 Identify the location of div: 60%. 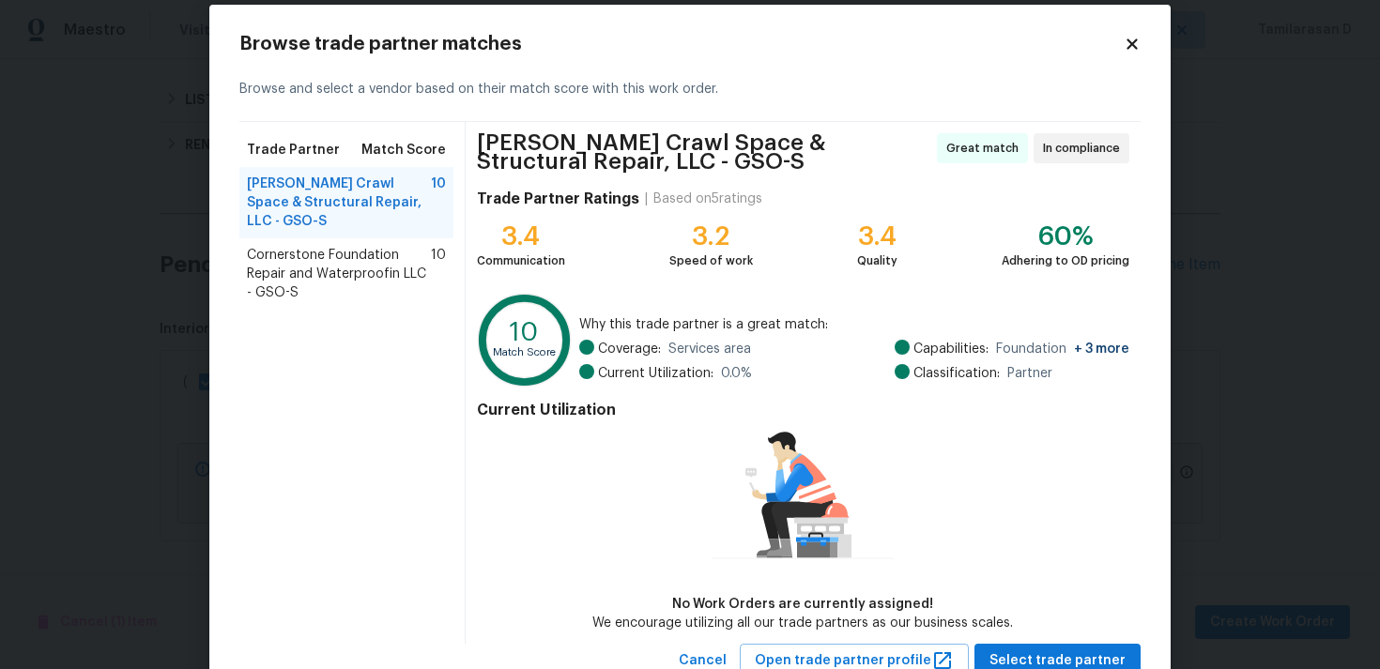
(1066, 237).